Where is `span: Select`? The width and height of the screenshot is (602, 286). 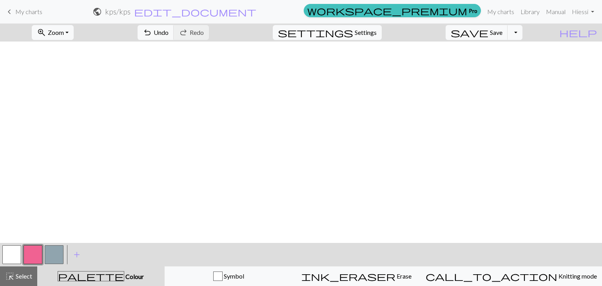 span: Select is located at coordinates (23, 276).